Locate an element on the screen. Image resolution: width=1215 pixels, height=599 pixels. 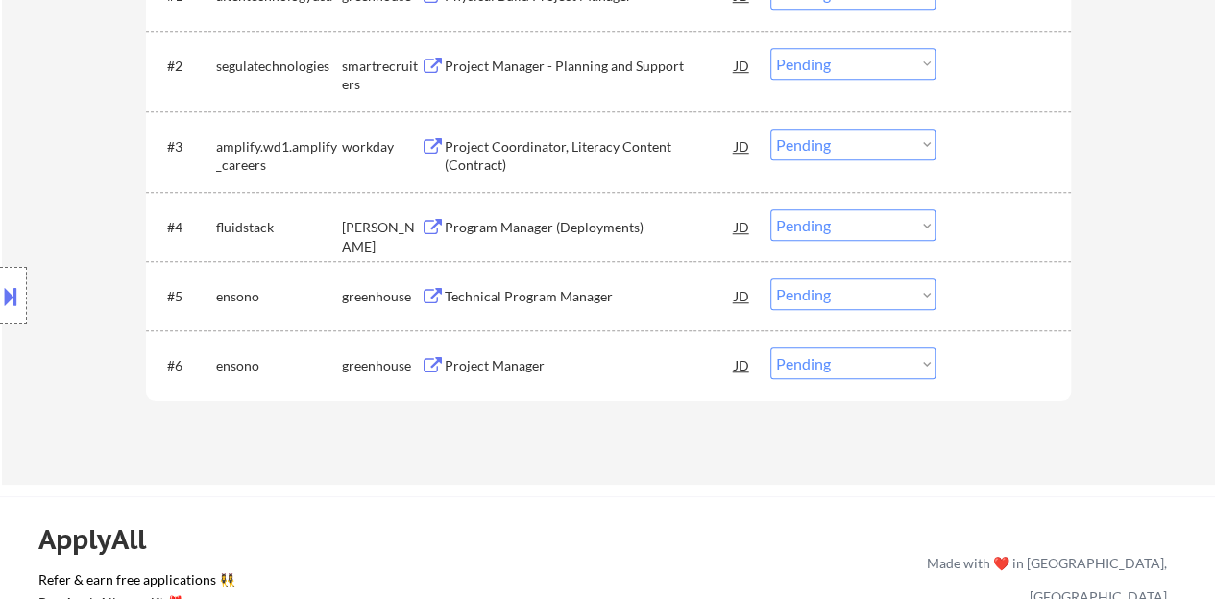
div: workday is located at coordinates (381, 147).